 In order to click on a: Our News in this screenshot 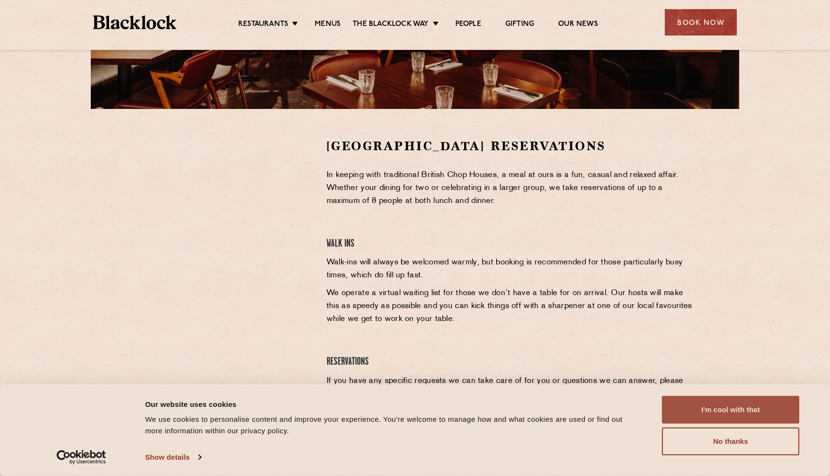, I will do `click(578, 25)`.